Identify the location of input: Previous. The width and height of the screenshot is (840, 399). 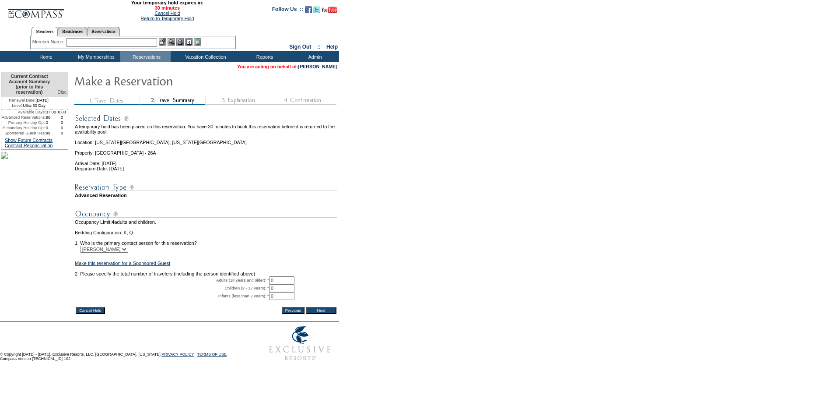
(293, 310).